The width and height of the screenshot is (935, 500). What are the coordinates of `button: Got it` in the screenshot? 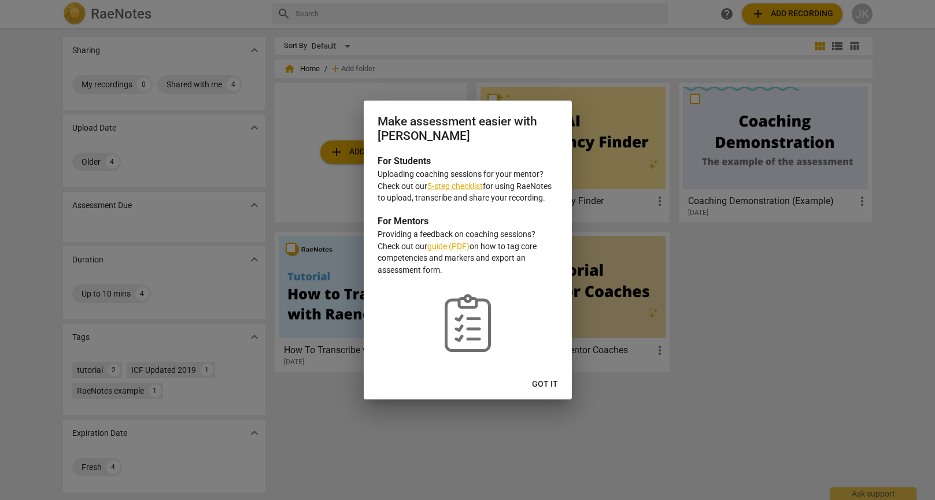 It's located at (545, 385).